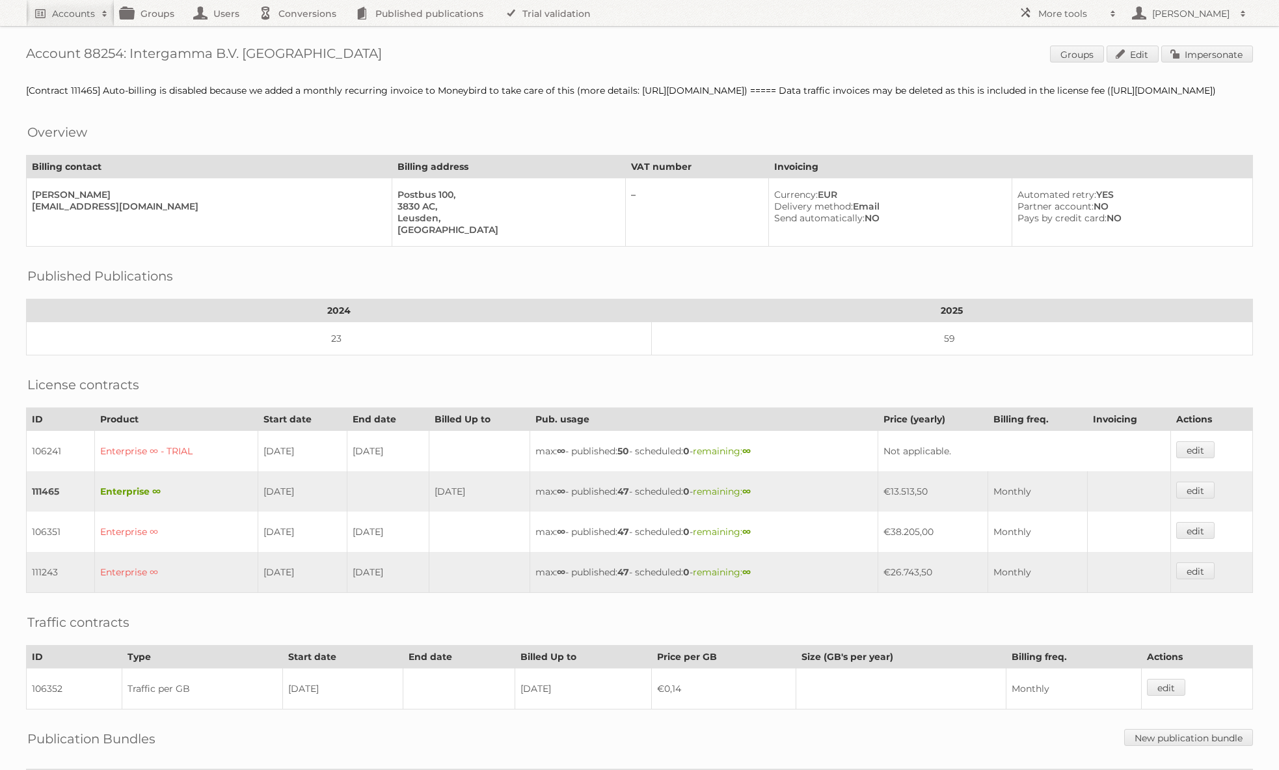  What do you see at coordinates (91, 738) in the screenshot?
I see `h2: Publication Bundles` at bounding box center [91, 738].